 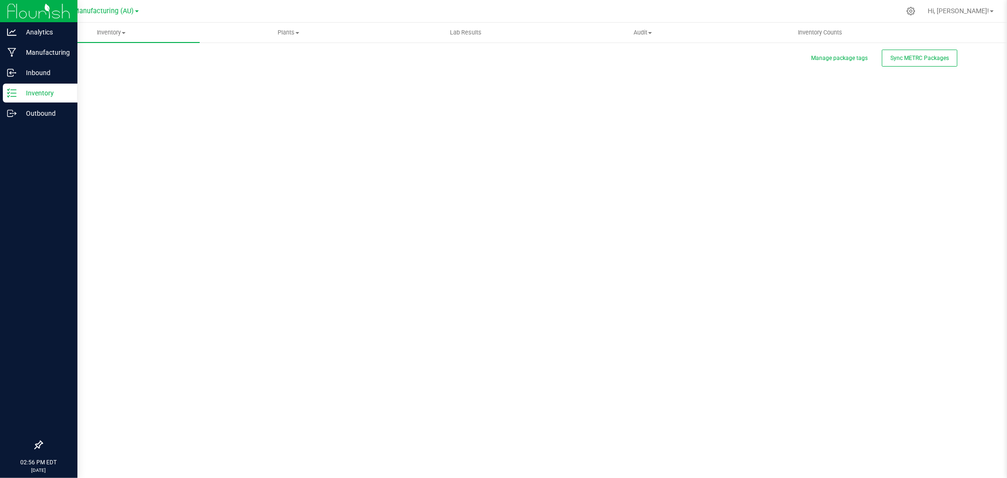 What do you see at coordinates (12, 73) in the screenshot?
I see `inline-svg: Inbound` at bounding box center [12, 73].